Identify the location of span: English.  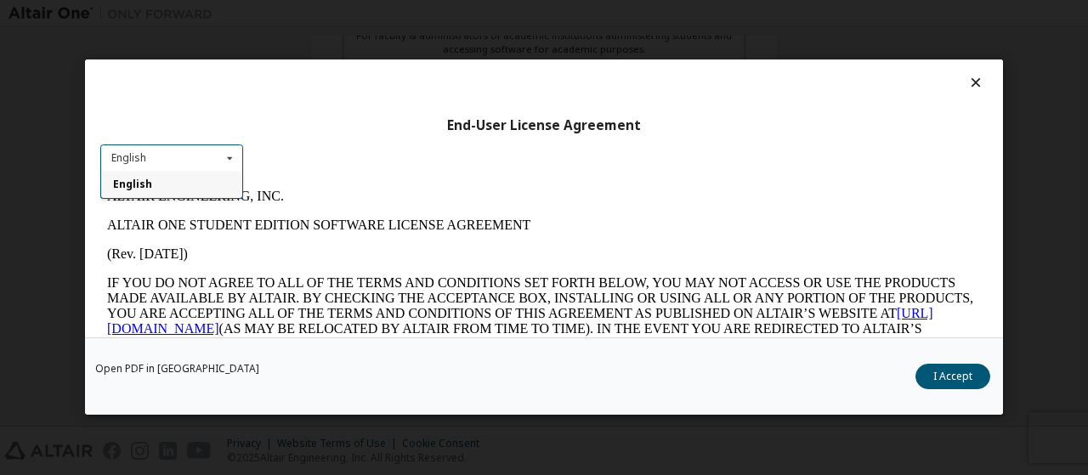
(133, 185).